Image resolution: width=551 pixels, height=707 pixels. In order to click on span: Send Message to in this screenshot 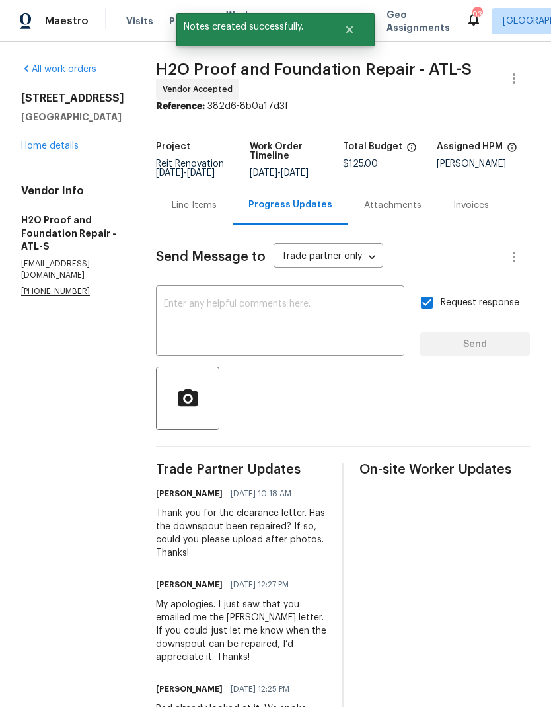, I will do `click(211, 257)`.